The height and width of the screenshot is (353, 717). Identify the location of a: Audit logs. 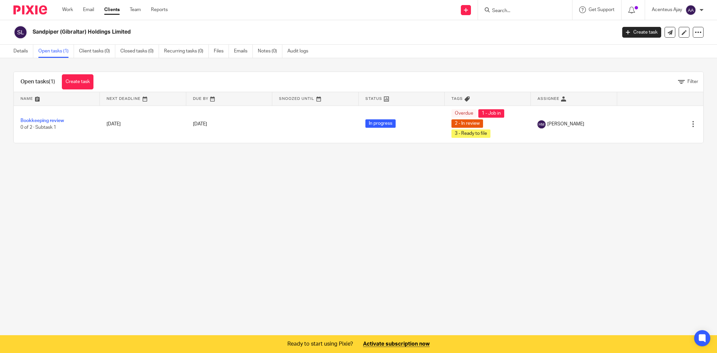
(300, 51).